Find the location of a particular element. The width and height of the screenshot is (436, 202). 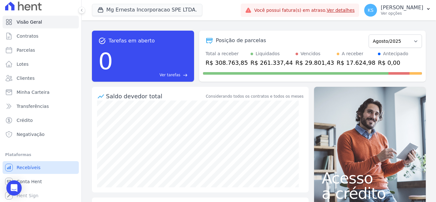

div: 0 is located at coordinates (106, 61).